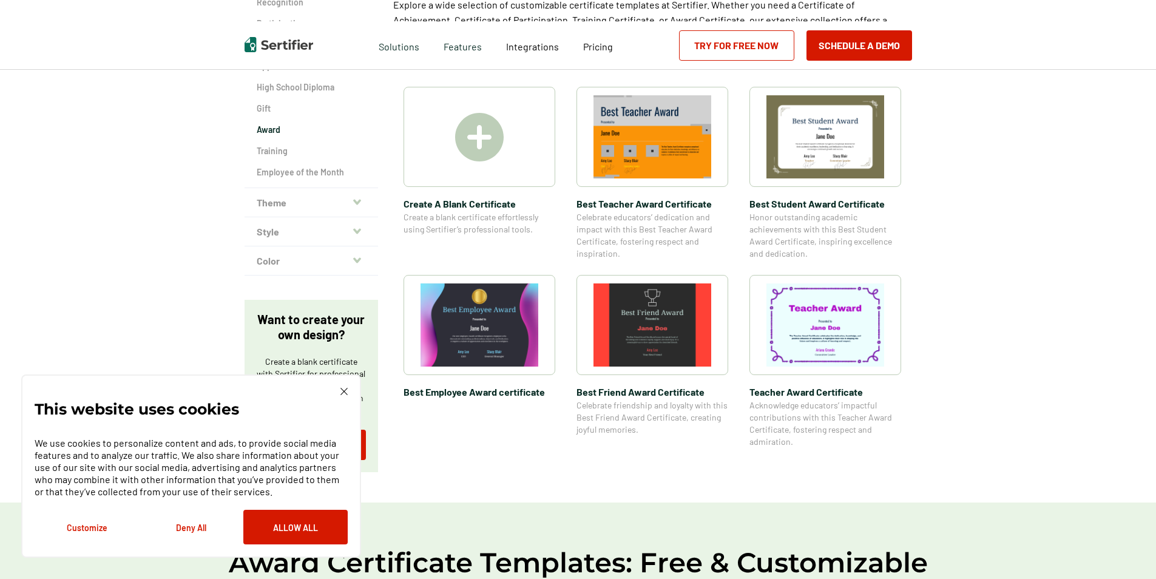 This screenshot has width=1156, height=579. Describe the element at coordinates (311, 151) in the screenshot. I see `h2: Training` at that location.